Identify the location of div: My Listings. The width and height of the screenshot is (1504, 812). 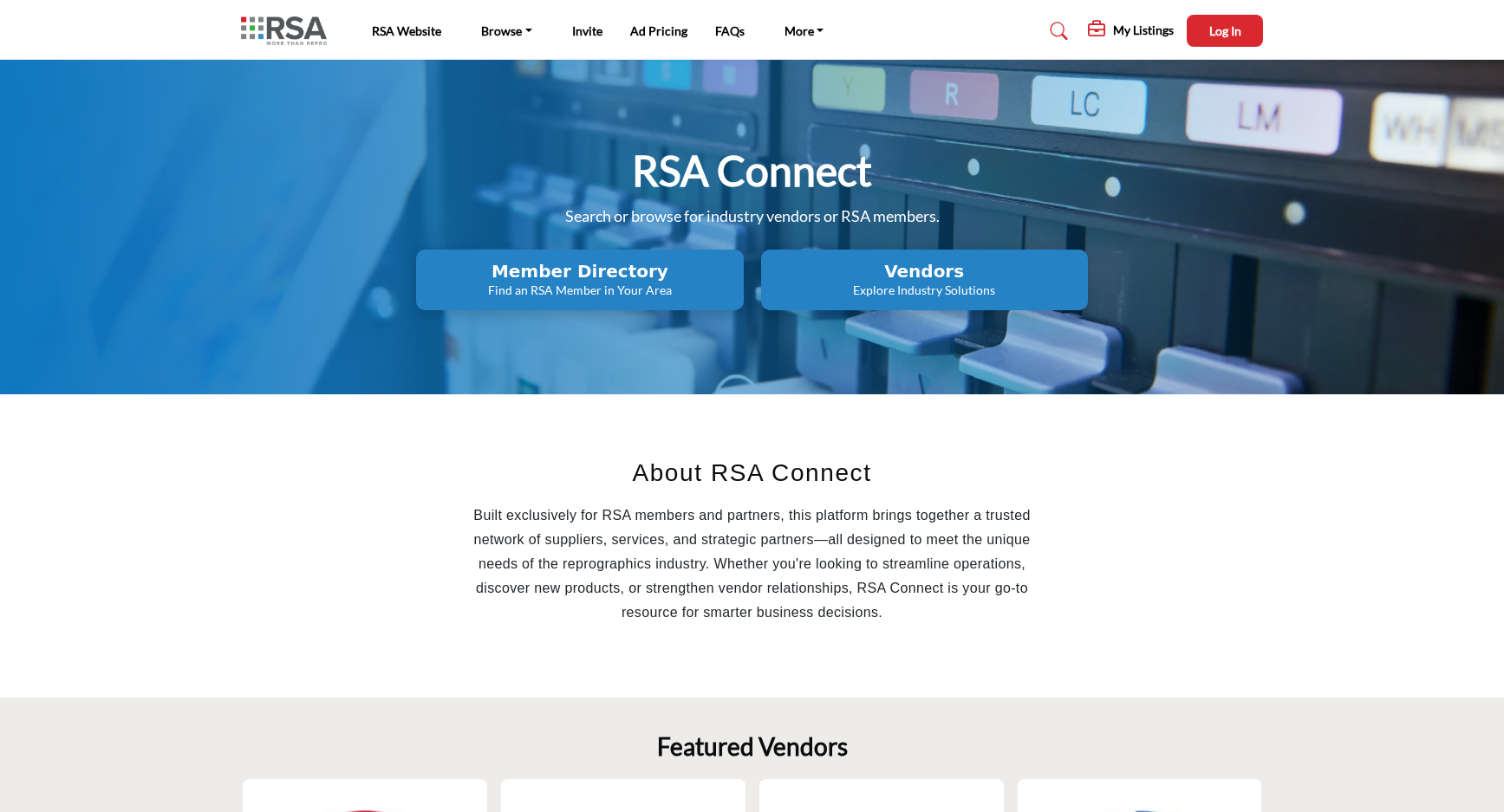
(1131, 31).